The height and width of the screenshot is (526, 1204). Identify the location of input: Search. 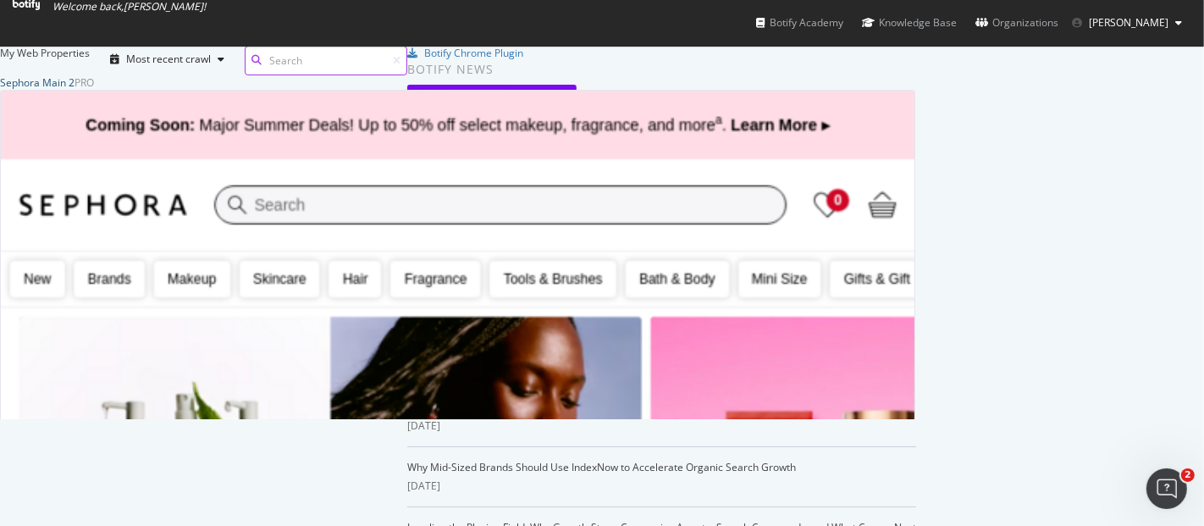
(326, 60).